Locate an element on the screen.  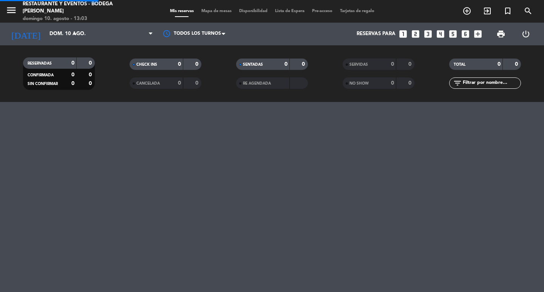
i: looks_6 is located at coordinates (466, 34).